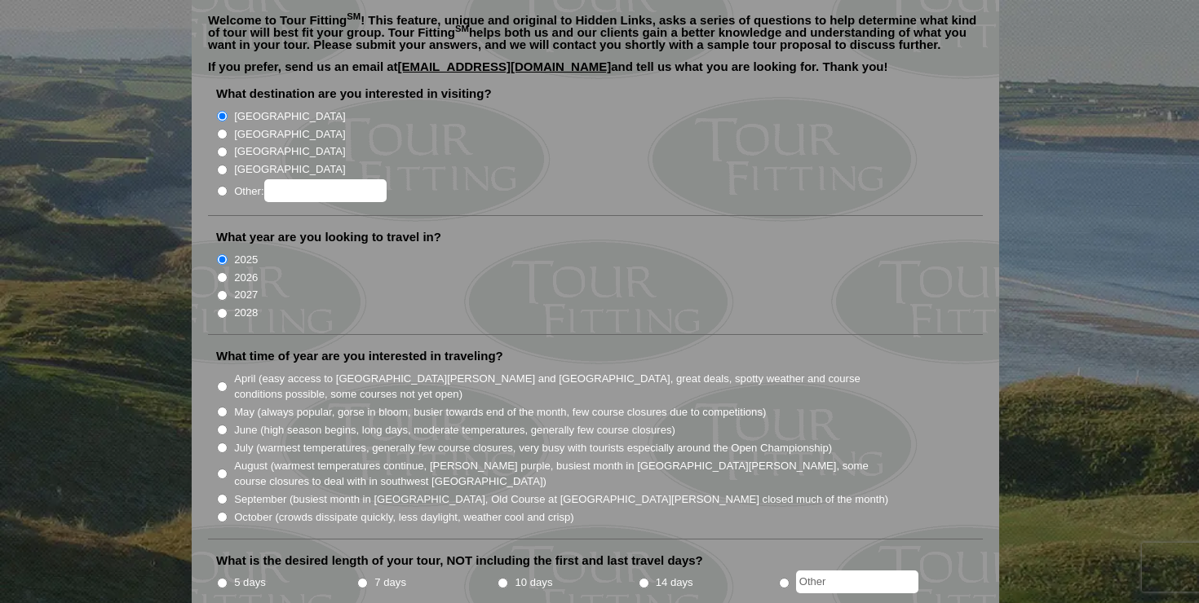 The height and width of the screenshot is (603, 1199). What do you see at coordinates (595, 73) in the screenshot?
I see `p: If you prefer, send us an email at and tell us what you are looking for. Thank you!` at bounding box center [595, 73].